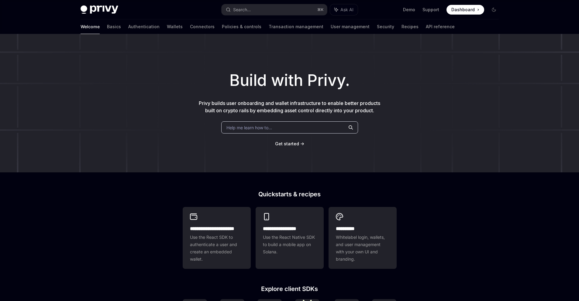  Describe the element at coordinates (287, 144) in the screenshot. I see `span: Get started` at that location.